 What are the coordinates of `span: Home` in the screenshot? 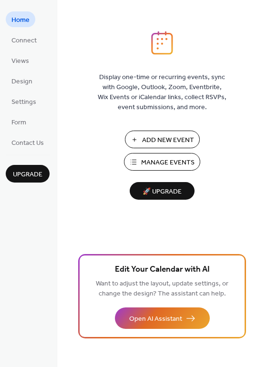 It's located at (20, 20).